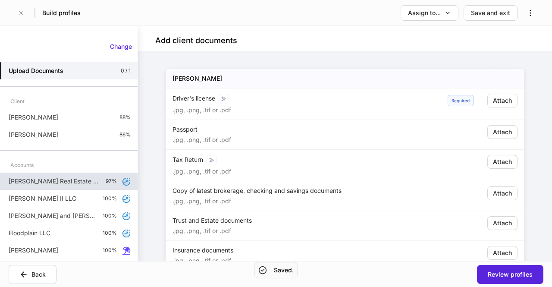 This screenshot has height=287, width=552. Describe the element at coordinates (17, 101) in the screenshot. I see `div: Client` at that location.